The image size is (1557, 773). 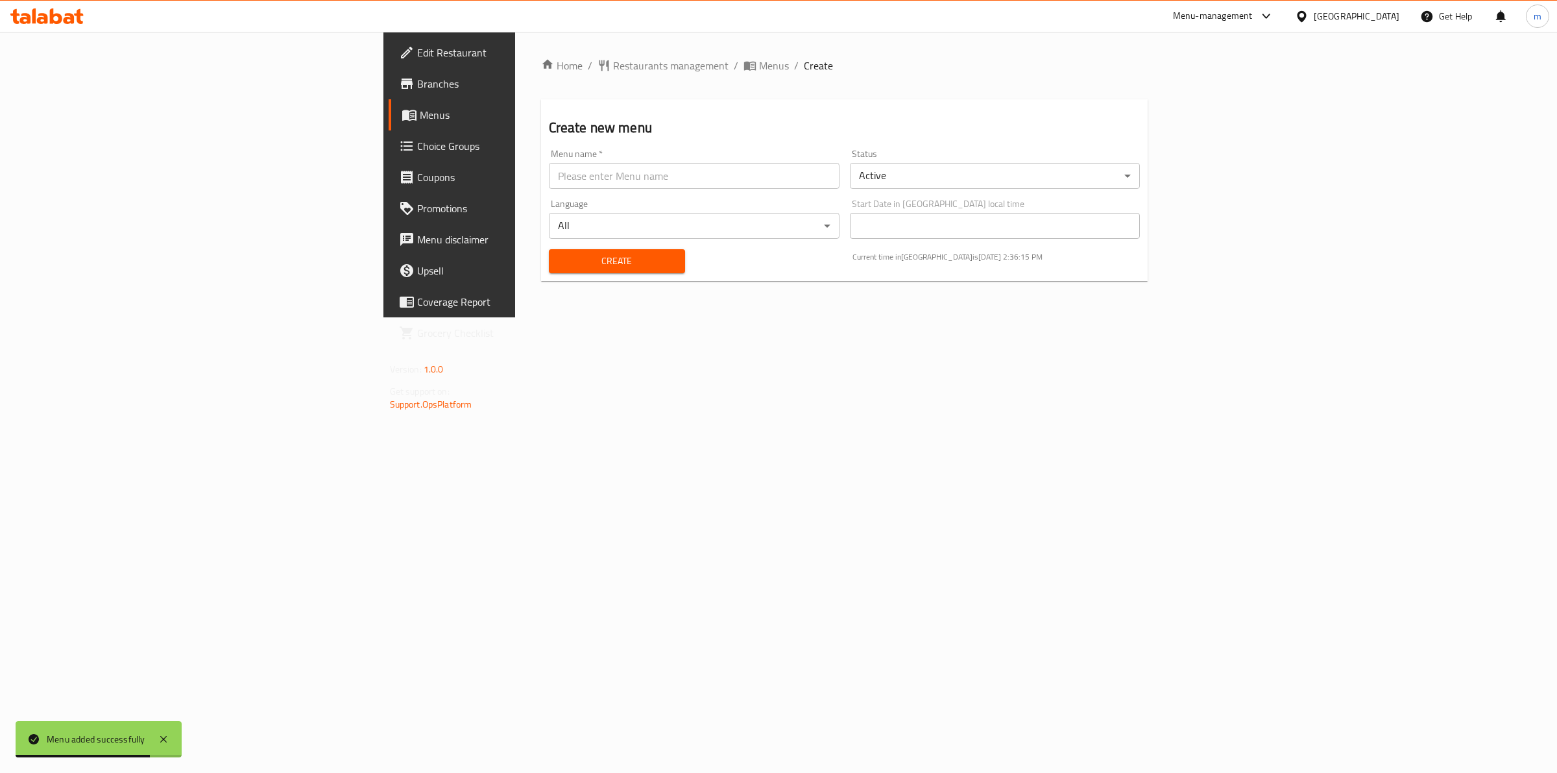 I want to click on a: Grocery Checklist, so click(x=516, y=333).